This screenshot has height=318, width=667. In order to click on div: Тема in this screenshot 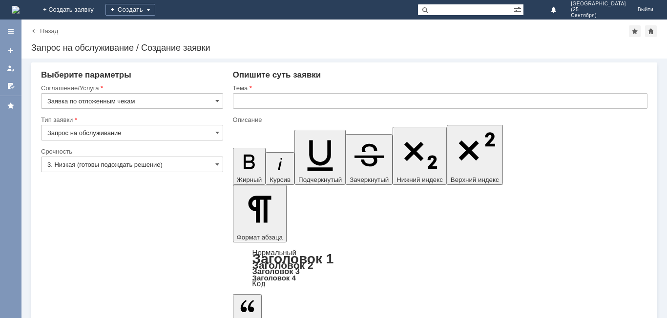, I will do `click(439, 88)`.